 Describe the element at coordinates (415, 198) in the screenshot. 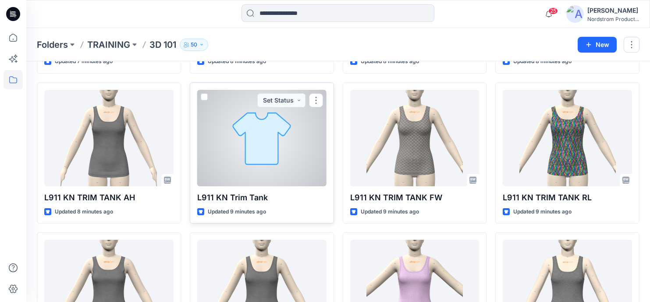

I see `p: L911 KN TRIM TANK FW` at that location.